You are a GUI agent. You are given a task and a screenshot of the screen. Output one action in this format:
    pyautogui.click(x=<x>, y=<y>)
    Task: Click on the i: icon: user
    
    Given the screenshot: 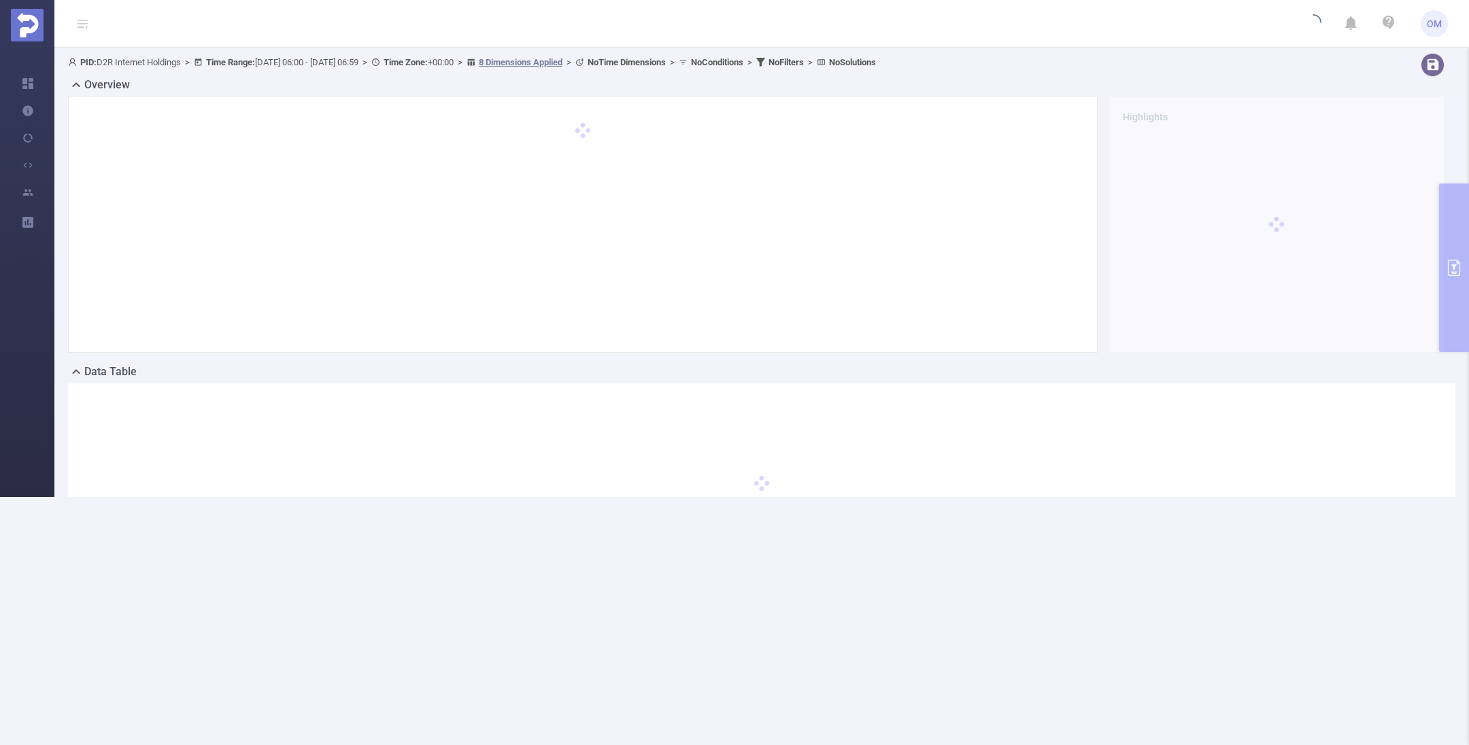 What is the action you would take?
    pyautogui.click(x=74, y=62)
    